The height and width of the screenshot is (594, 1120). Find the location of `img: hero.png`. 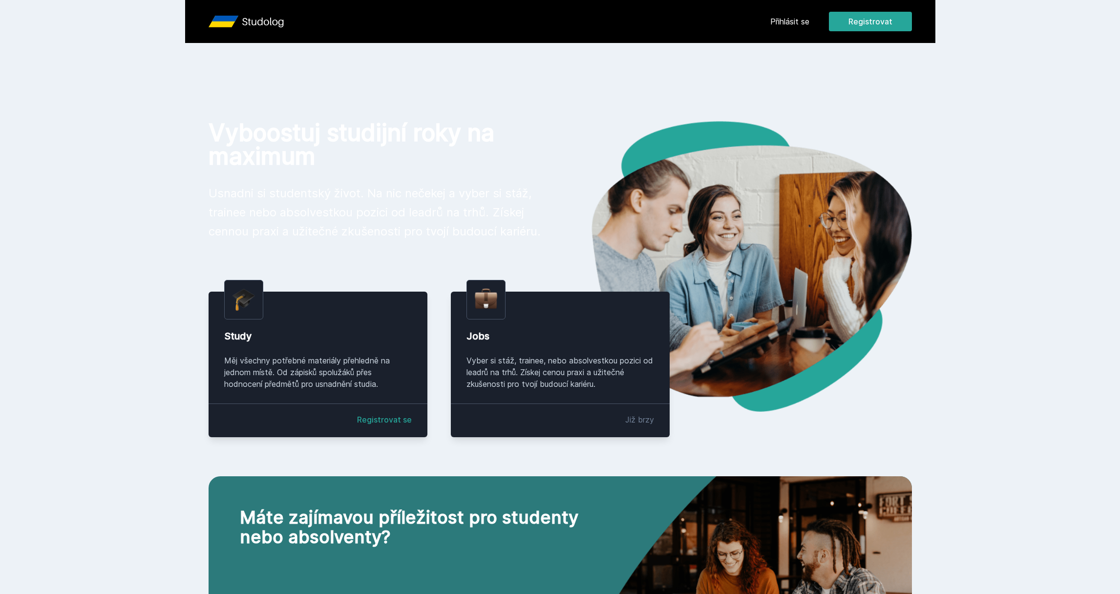

img: hero.png is located at coordinates (736, 266).